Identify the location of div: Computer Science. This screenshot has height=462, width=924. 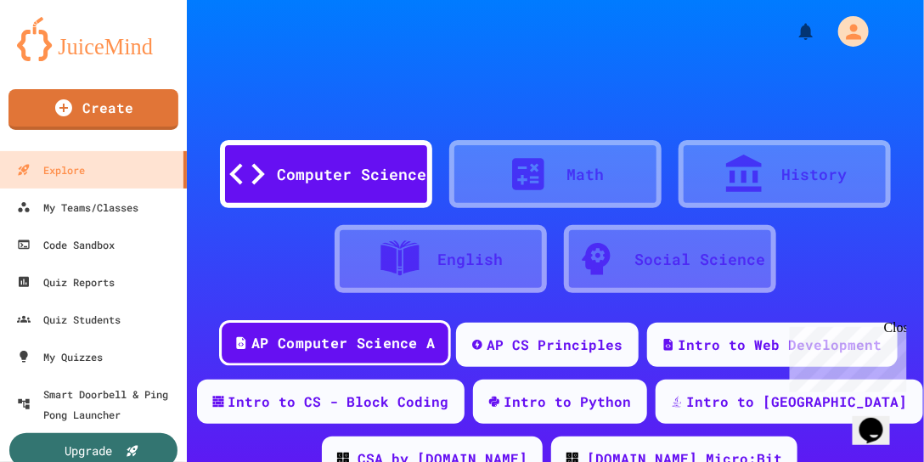
(352, 174).